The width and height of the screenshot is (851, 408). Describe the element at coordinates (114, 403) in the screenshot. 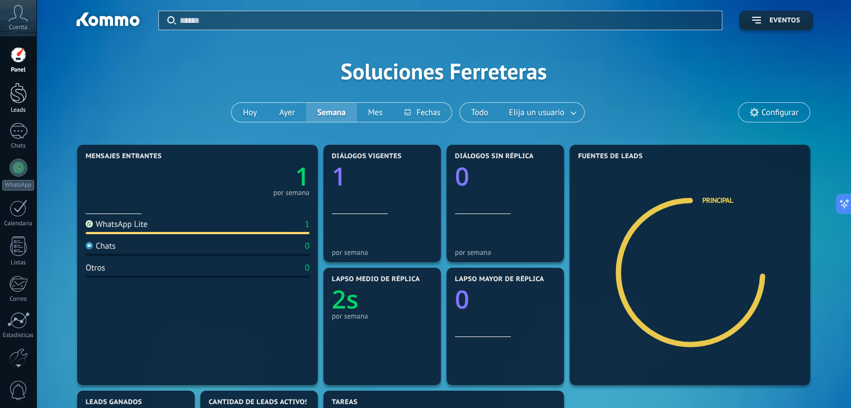

I see `span: Leads ganados` at that location.